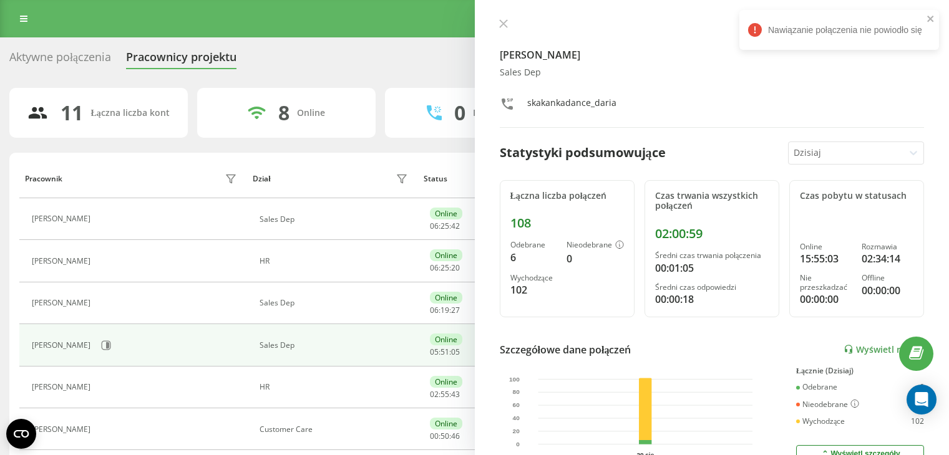 The image size is (949, 455). What do you see at coordinates (435, 179) in the screenshot?
I see `div: Status` at bounding box center [435, 179].